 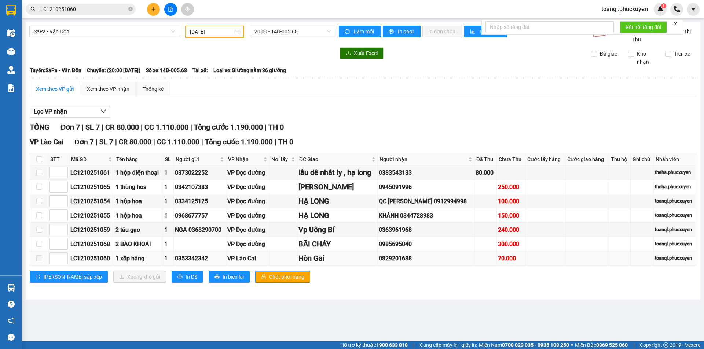 I want to click on div: LC1210251061, so click(x=92, y=173).